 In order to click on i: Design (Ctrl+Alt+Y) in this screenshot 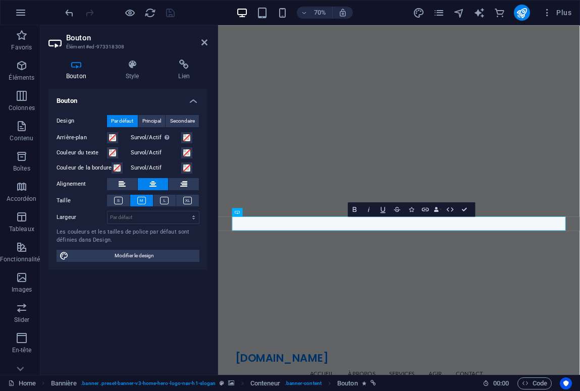, I will do `click(419, 13)`.